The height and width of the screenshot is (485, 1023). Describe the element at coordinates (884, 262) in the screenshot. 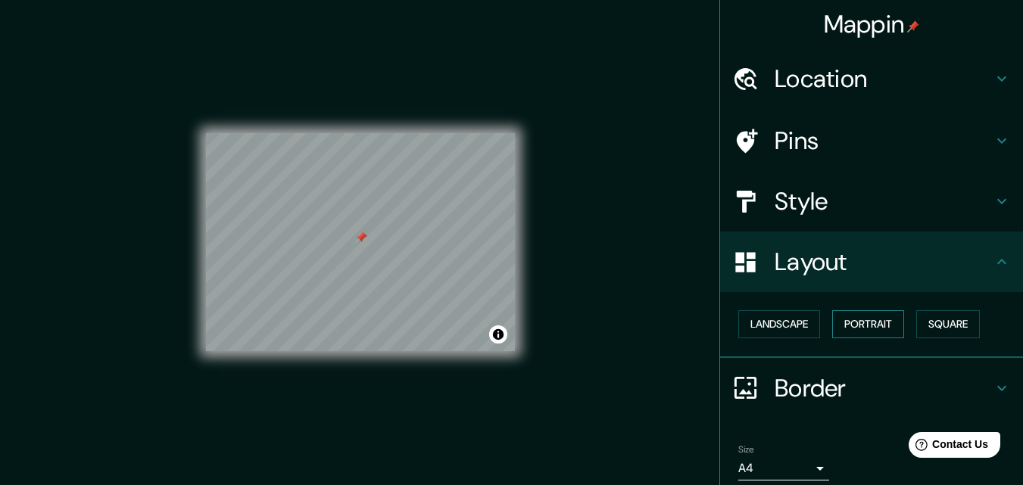

I see `h4: Layout` at that location.